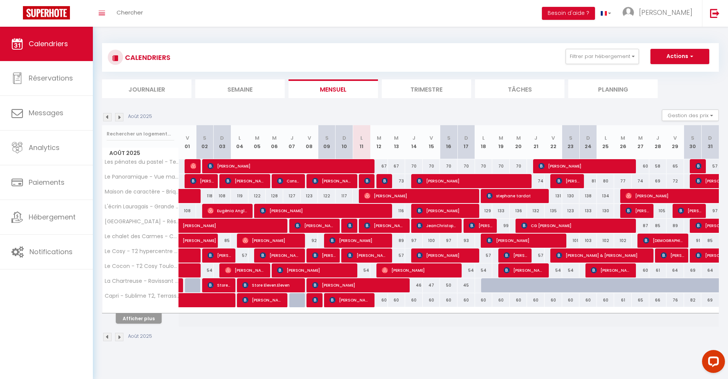 This screenshot has height=379, width=728. What do you see at coordinates (693, 241) in the screenshot?
I see `div: 91` at bounding box center [693, 241].